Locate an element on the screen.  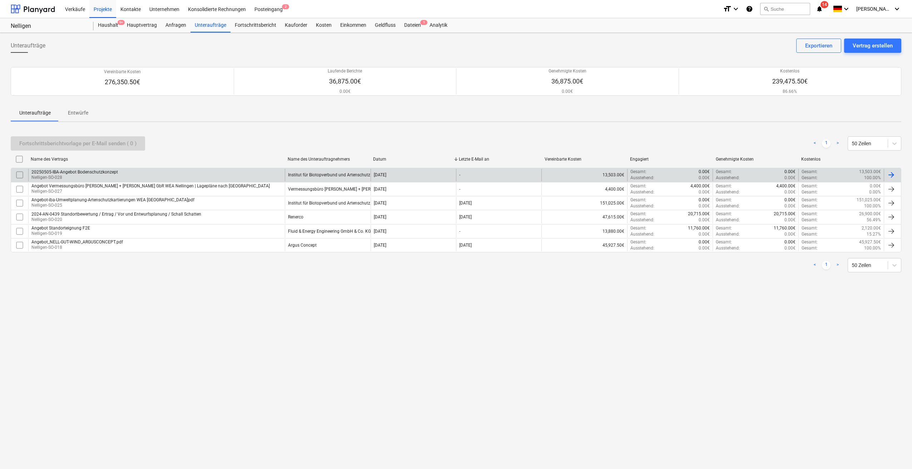
span: 2 is located at coordinates (285, 7).